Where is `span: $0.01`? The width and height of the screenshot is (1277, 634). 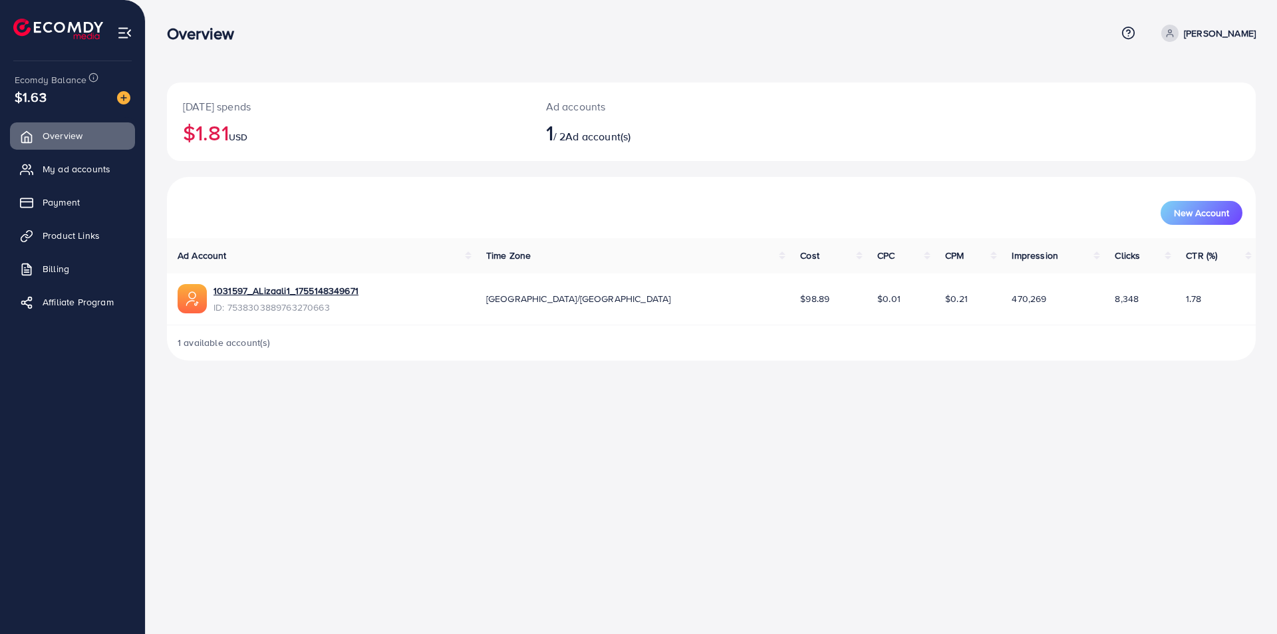
span: $0.01 is located at coordinates (889, 299).